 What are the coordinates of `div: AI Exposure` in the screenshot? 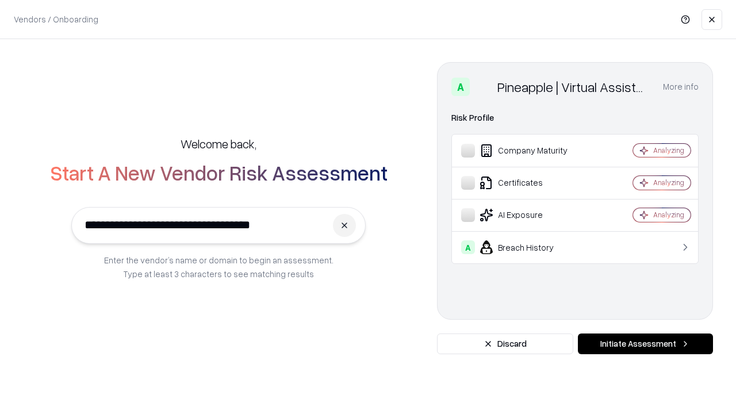 It's located at (529, 215).